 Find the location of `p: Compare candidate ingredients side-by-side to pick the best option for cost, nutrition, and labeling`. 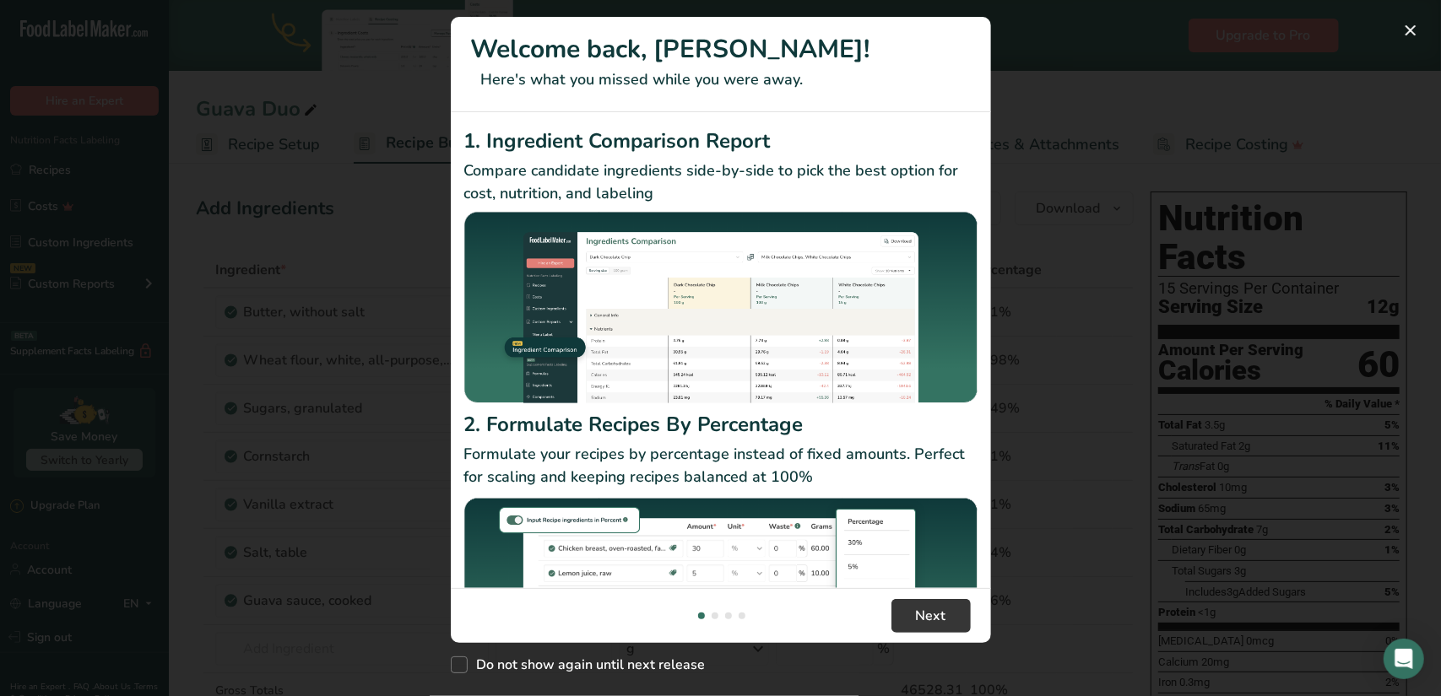

p: Compare candidate ingredients side-by-side to pick the best option for cost, nutrition, and labeling is located at coordinates (721, 182).